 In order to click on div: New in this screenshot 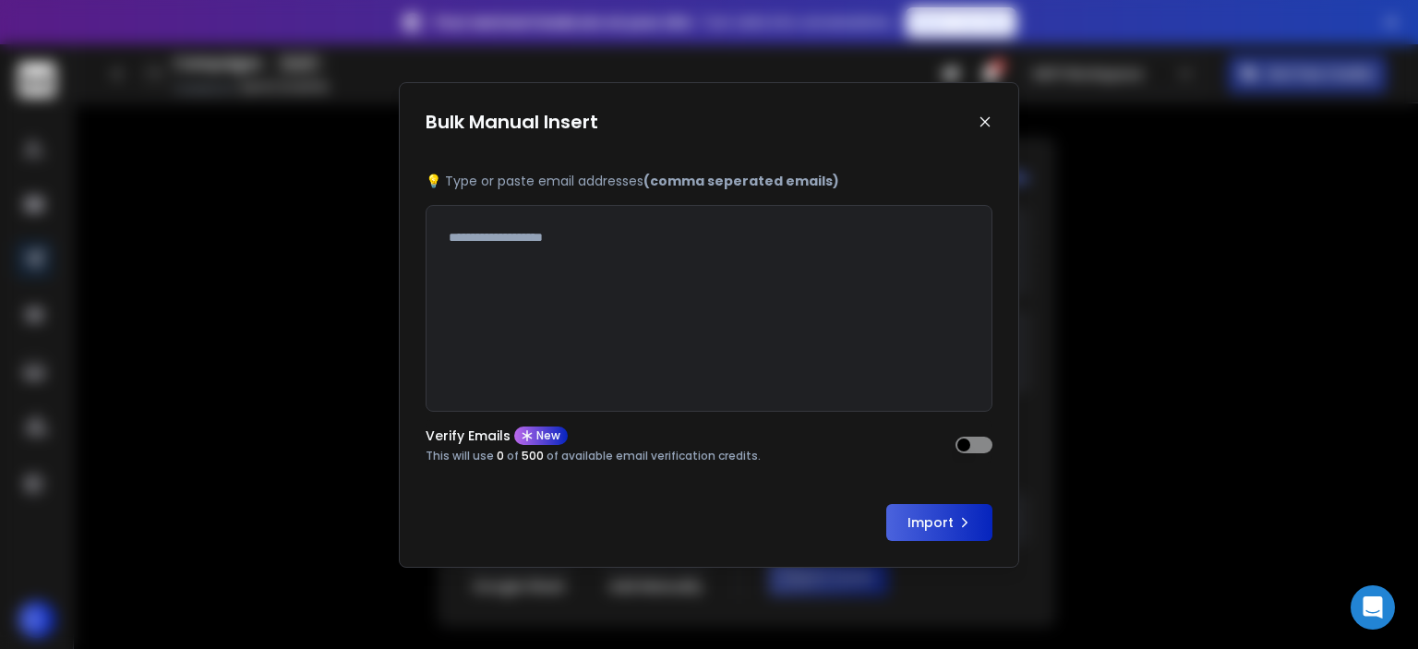, I will do `click(541, 436)`.